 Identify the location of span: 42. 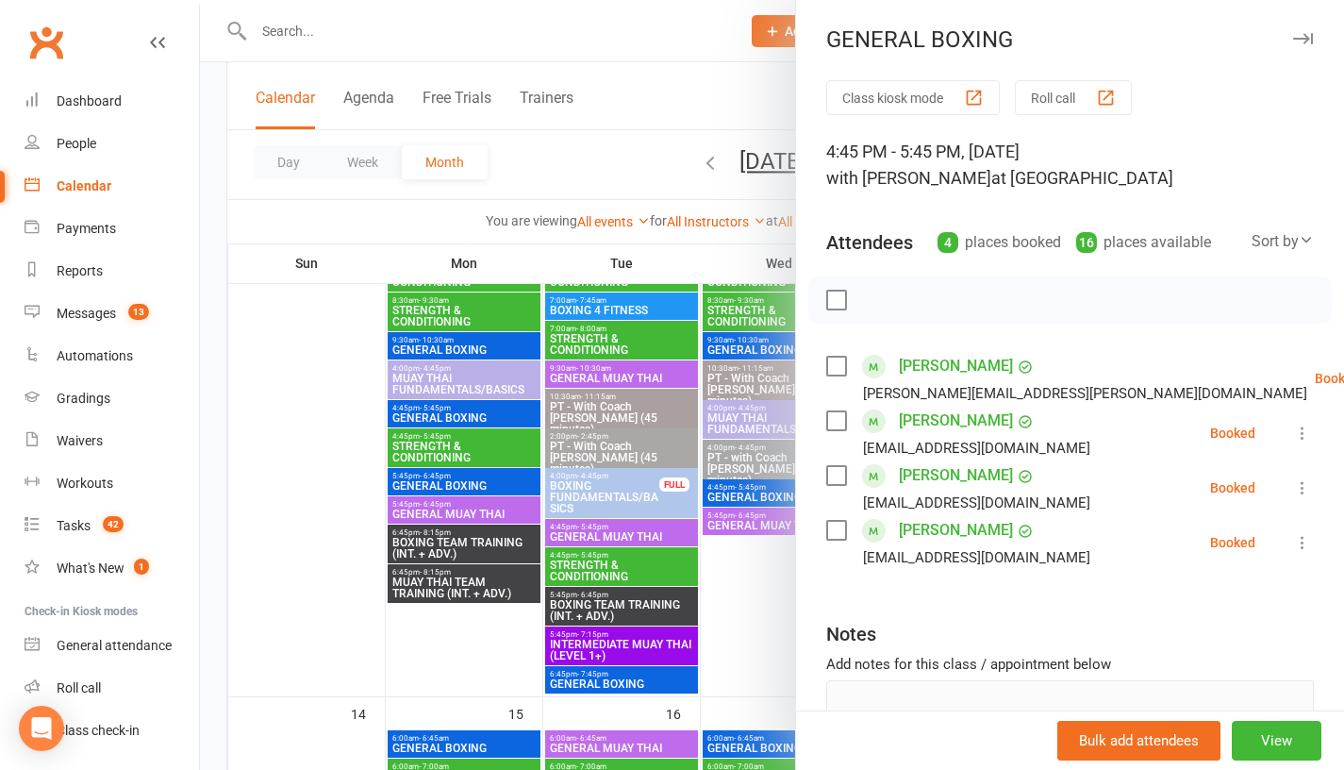
(113, 523).